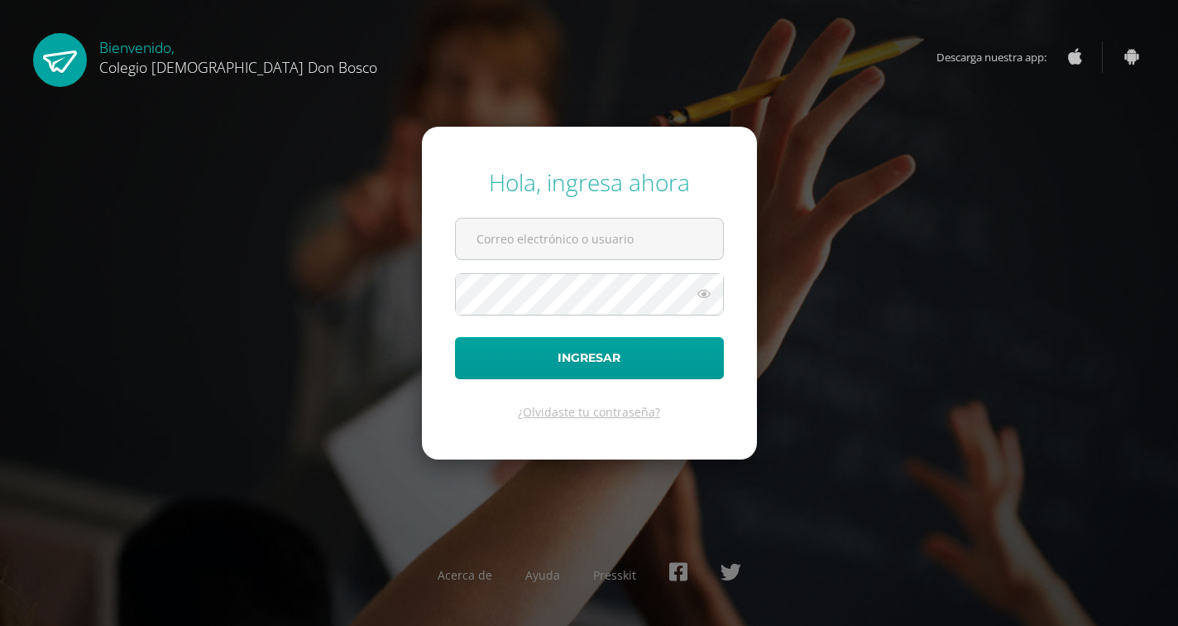 This screenshot has width=1178, height=626. I want to click on a: Presskit, so click(615, 574).